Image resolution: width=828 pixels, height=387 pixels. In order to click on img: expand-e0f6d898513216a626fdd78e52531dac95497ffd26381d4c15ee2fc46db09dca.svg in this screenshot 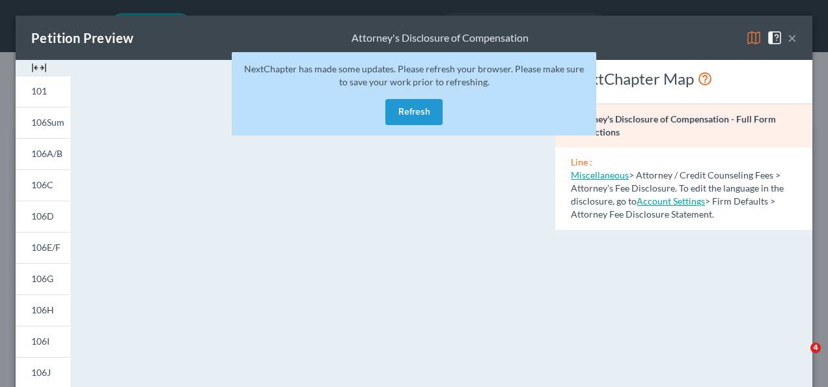, I will do `click(39, 68)`.